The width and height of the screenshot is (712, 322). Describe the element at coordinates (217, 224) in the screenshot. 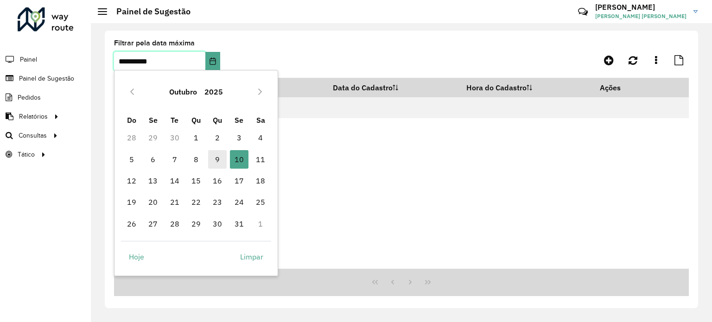

I see `span: 30` at that location.